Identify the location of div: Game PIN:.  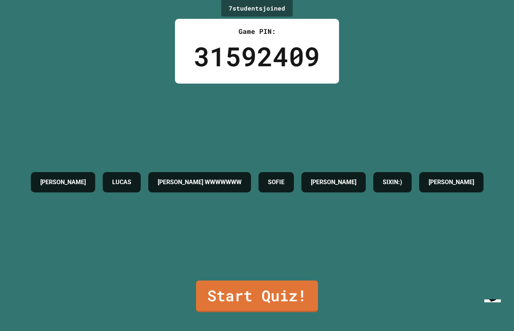
(257, 31).